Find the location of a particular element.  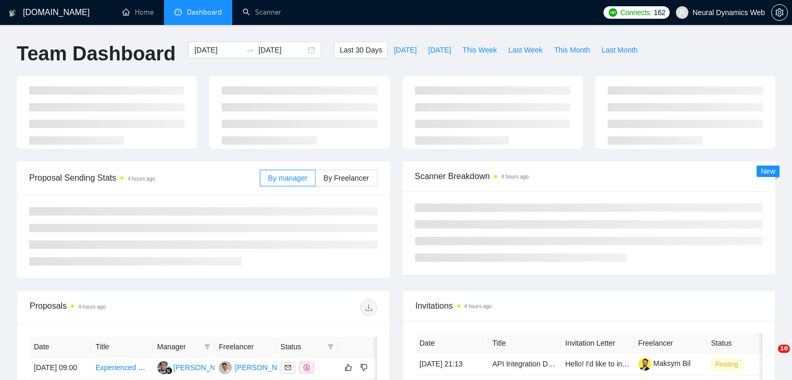

input: End date is located at coordinates (282, 50).